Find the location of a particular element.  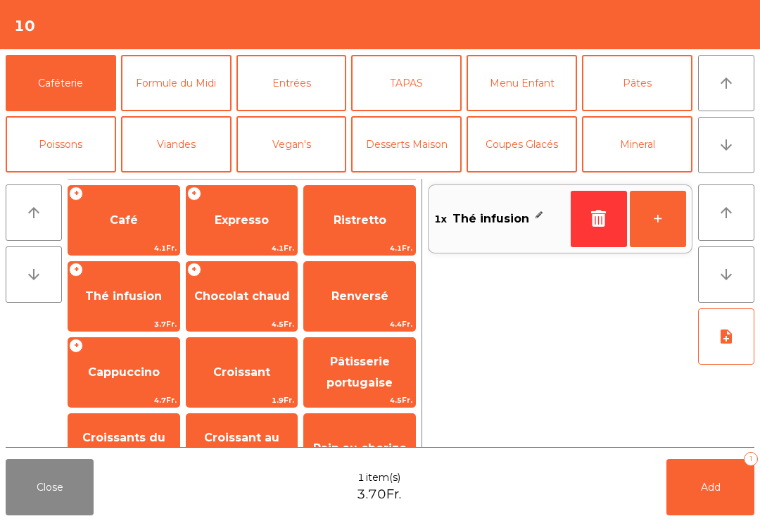

span: Croissant is located at coordinates (241, 372).